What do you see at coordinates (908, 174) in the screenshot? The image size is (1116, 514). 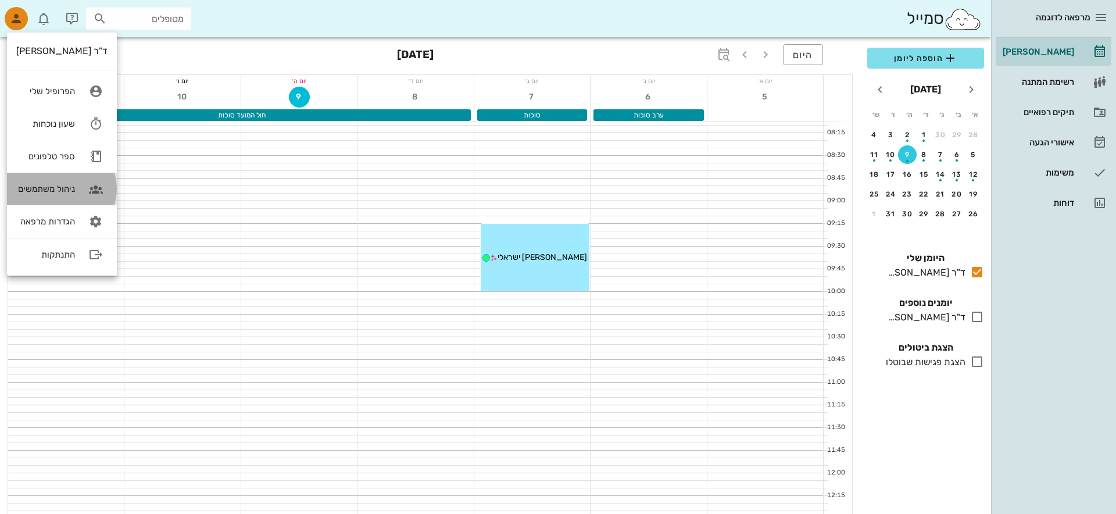 I see `div: 16` at bounding box center [908, 174].